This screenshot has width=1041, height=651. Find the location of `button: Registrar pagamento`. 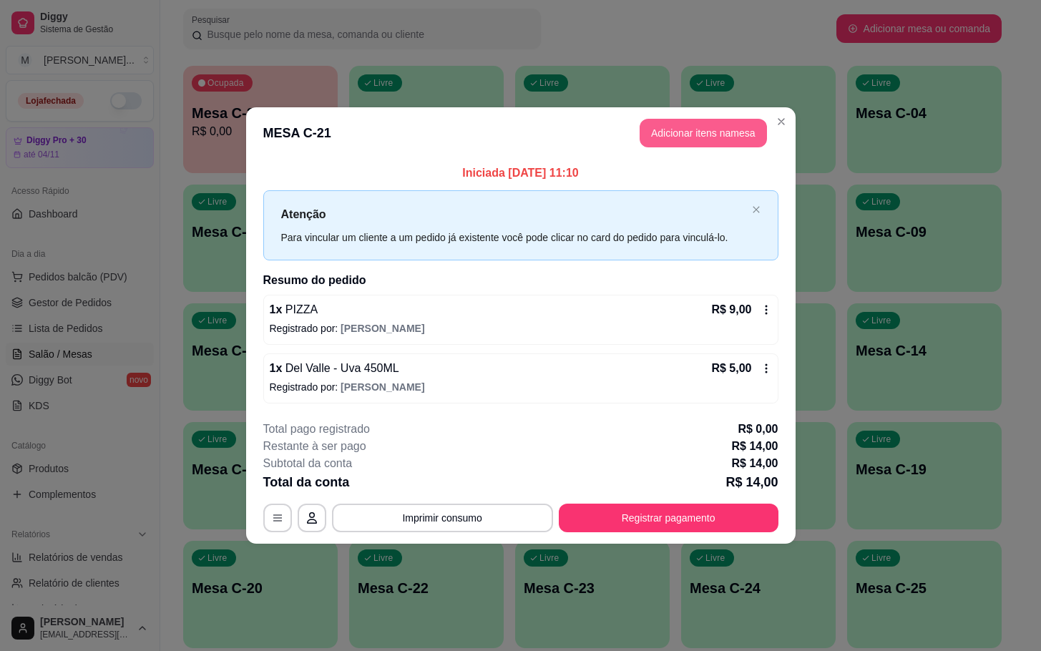

button: Registrar pagamento is located at coordinates (668, 518).